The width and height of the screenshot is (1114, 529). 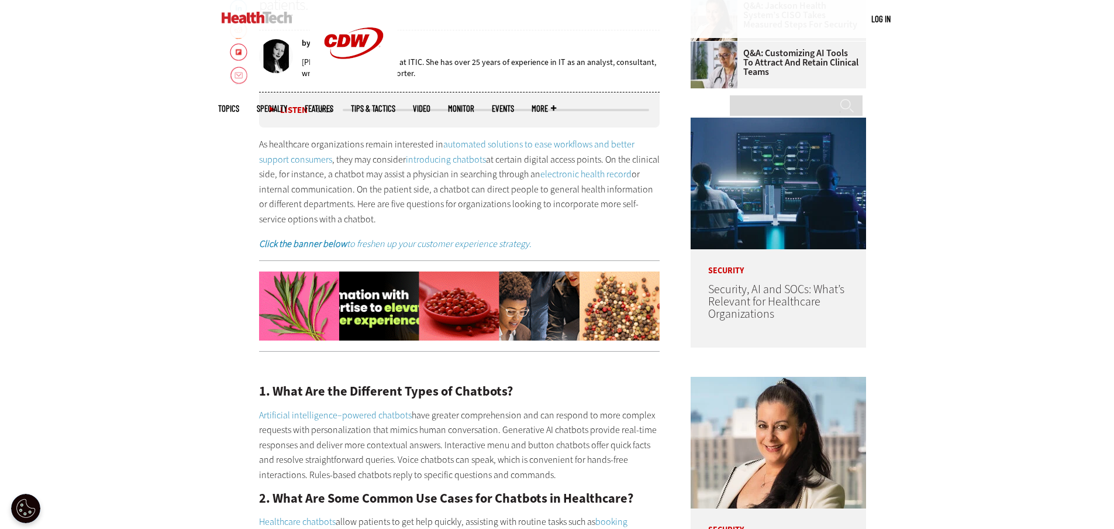 What do you see at coordinates (778, 183) in the screenshot?
I see `img: security team in high-tech computer room` at bounding box center [778, 183].